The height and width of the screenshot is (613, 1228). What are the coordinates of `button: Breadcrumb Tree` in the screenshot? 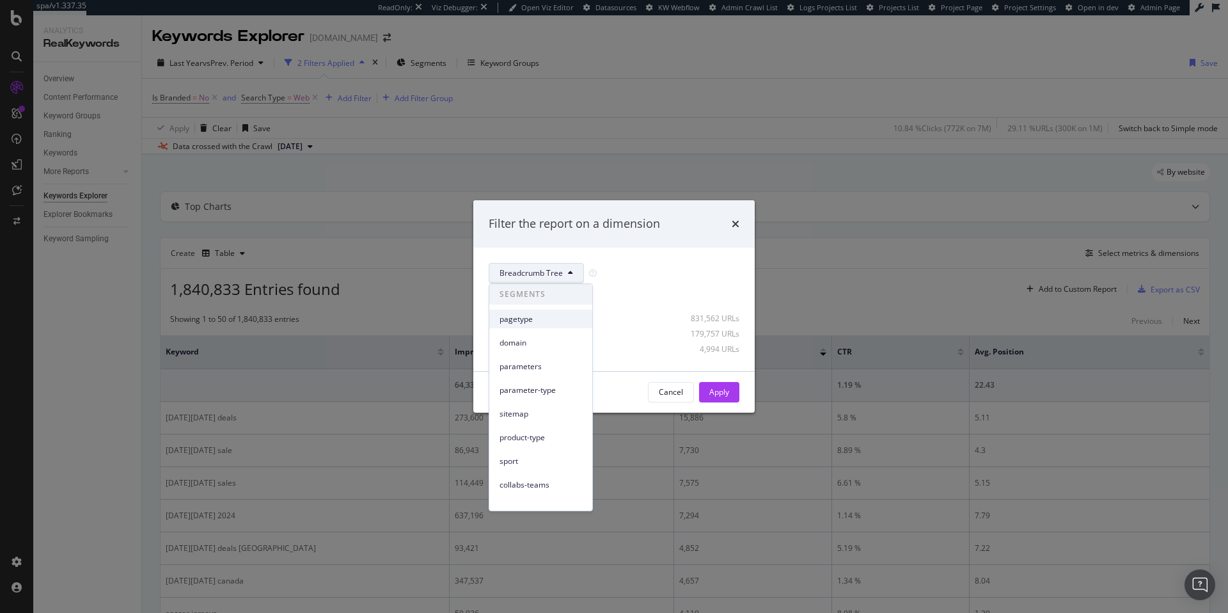 It's located at (536, 273).